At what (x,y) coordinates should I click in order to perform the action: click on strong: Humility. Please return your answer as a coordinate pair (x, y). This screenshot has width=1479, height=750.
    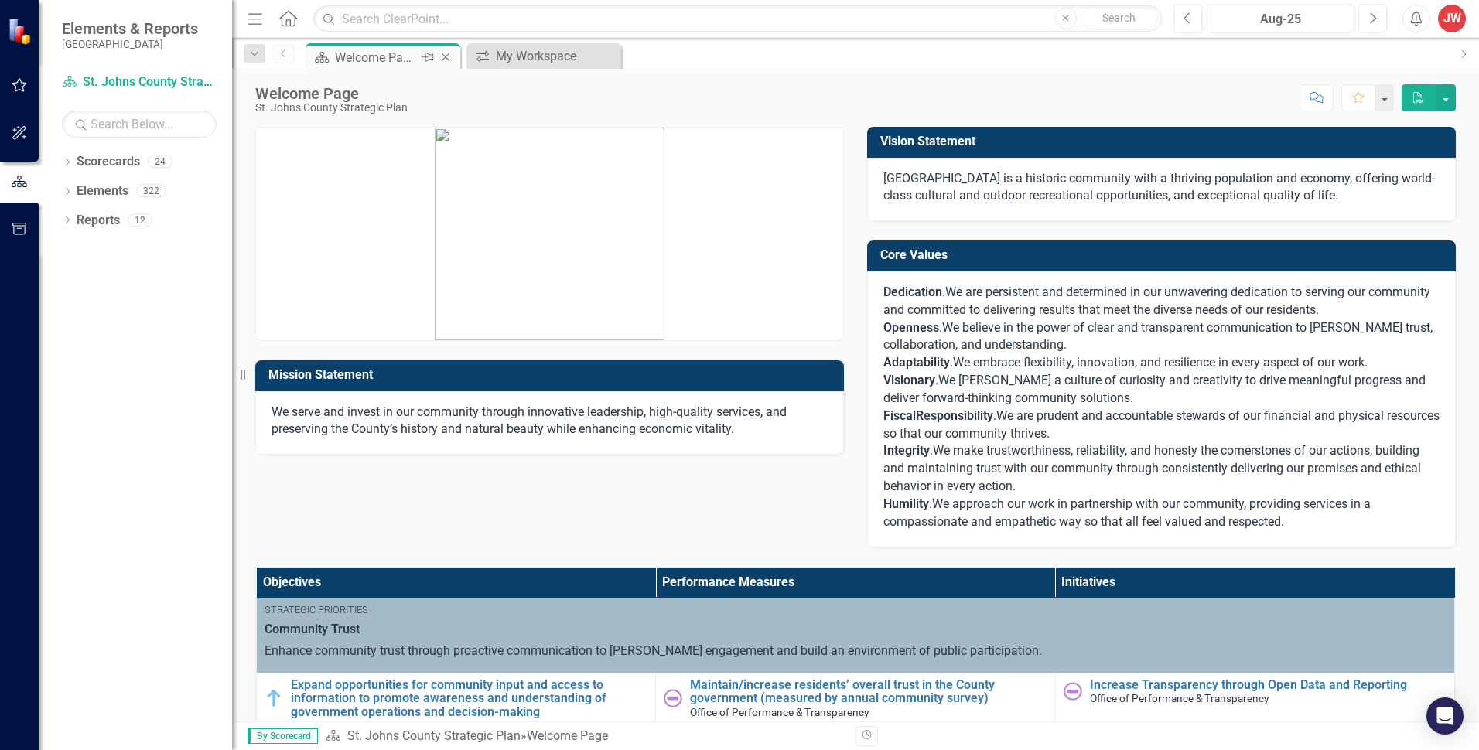
    Looking at the image, I should click on (906, 504).